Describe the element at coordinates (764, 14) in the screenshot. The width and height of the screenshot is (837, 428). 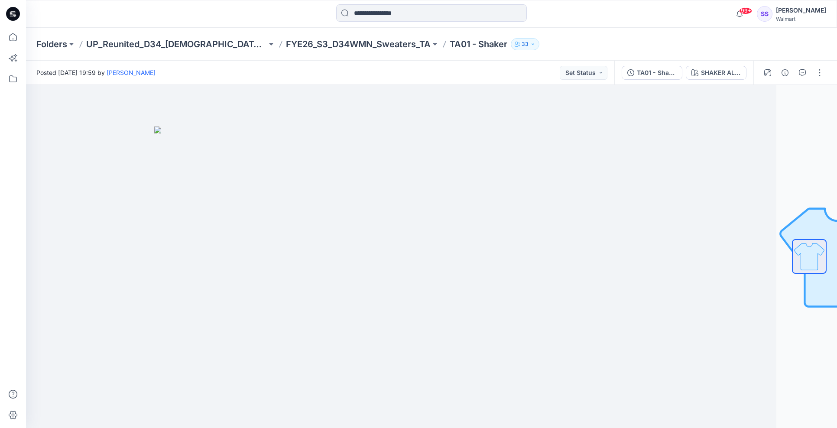
I see `div: SS` at that location.